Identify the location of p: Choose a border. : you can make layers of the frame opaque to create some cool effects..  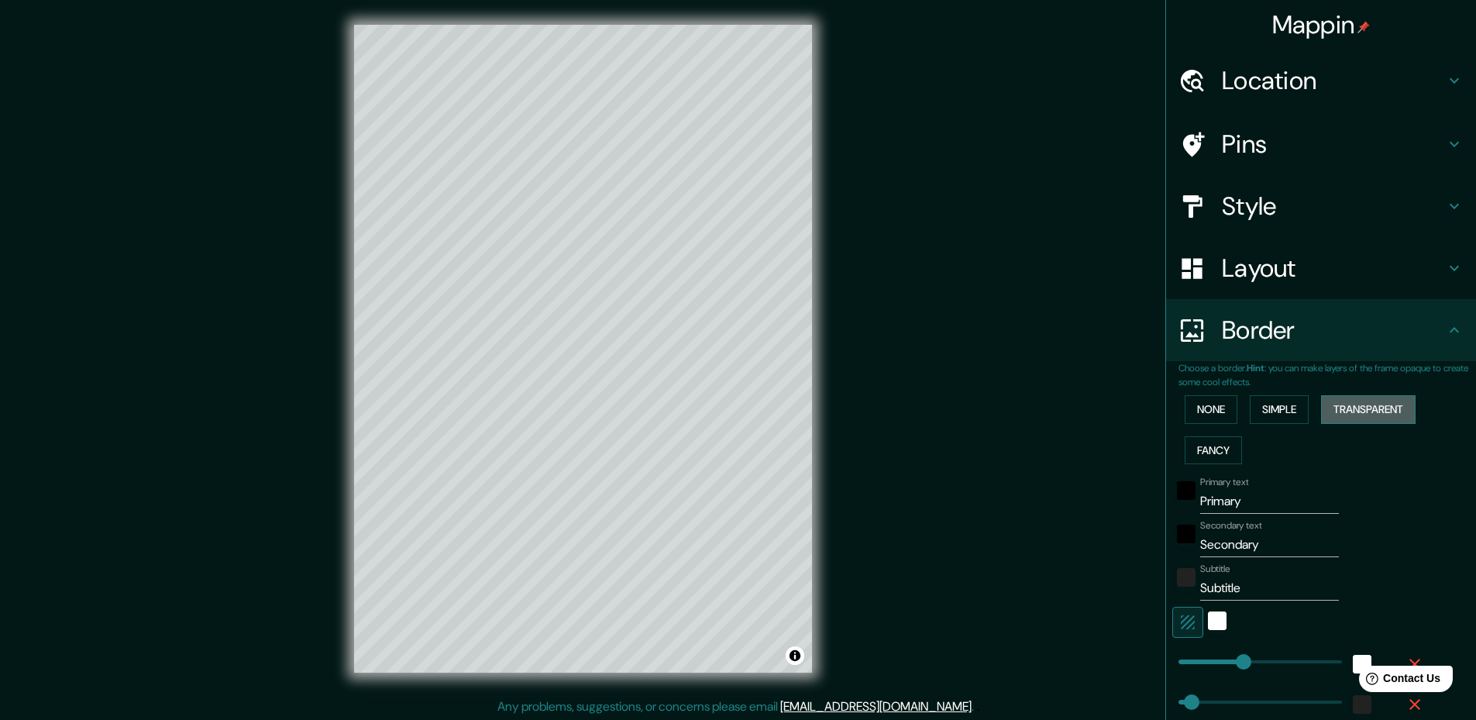
(1327, 375).